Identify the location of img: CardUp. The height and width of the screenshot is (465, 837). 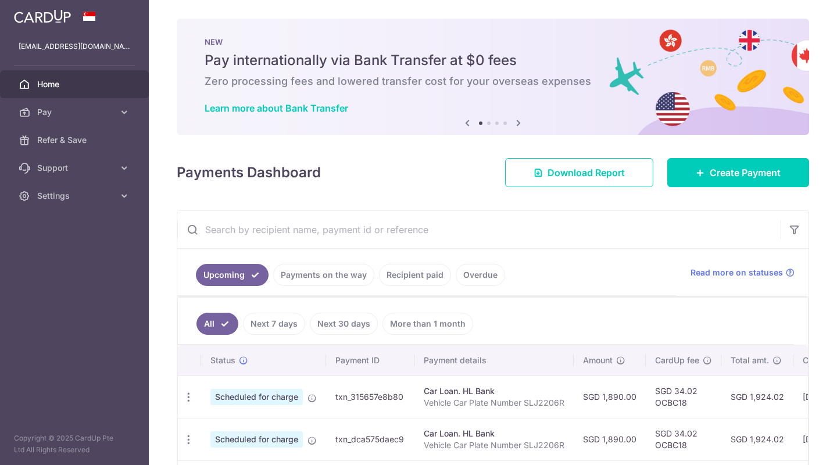
(42, 16).